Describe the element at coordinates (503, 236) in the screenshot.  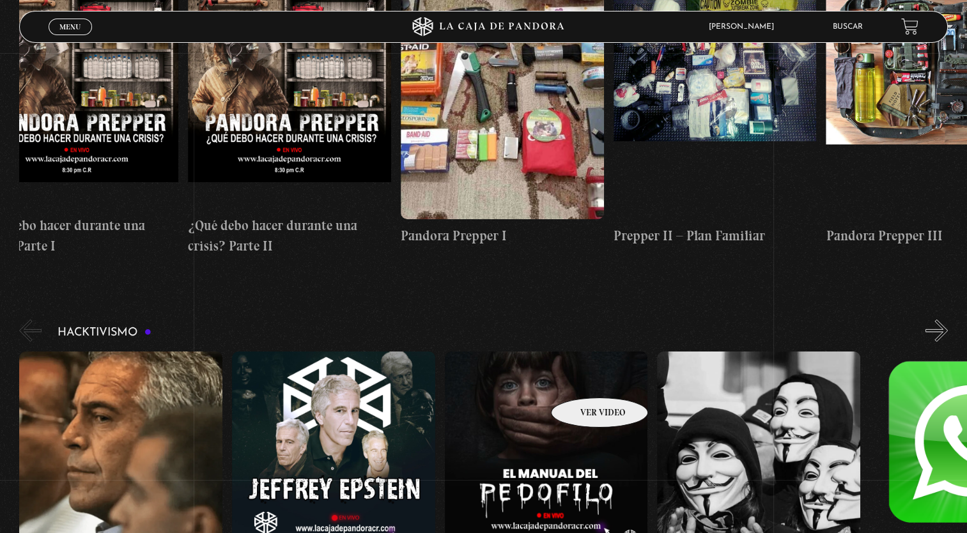
I see `h4: Pandora Prepper I` at that location.